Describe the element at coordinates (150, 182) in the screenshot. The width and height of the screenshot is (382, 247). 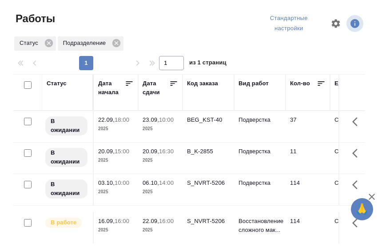
I see `p: 06.10,` at that location.